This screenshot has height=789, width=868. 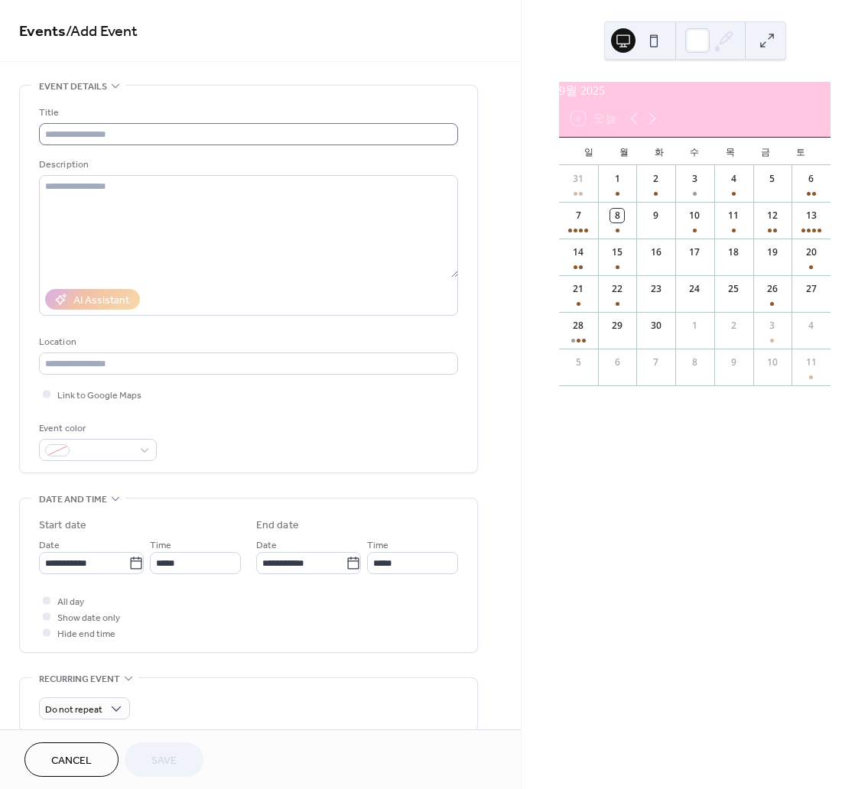 I want to click on span: Link to Google Maps, so click(x=99, y=395).